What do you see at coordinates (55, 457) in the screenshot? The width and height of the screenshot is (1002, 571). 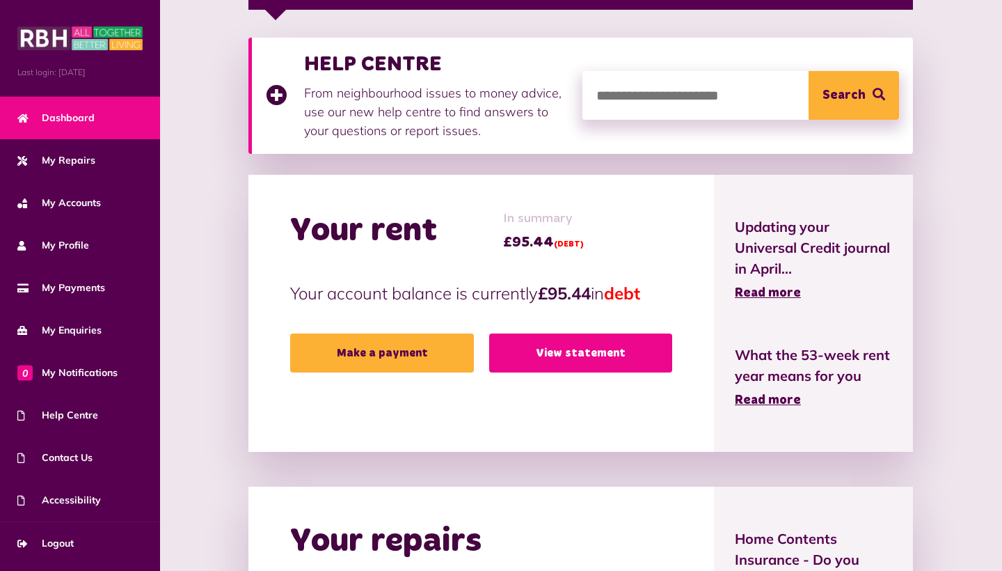 I see `span: Contact Us` at bounding box center [55, 457].